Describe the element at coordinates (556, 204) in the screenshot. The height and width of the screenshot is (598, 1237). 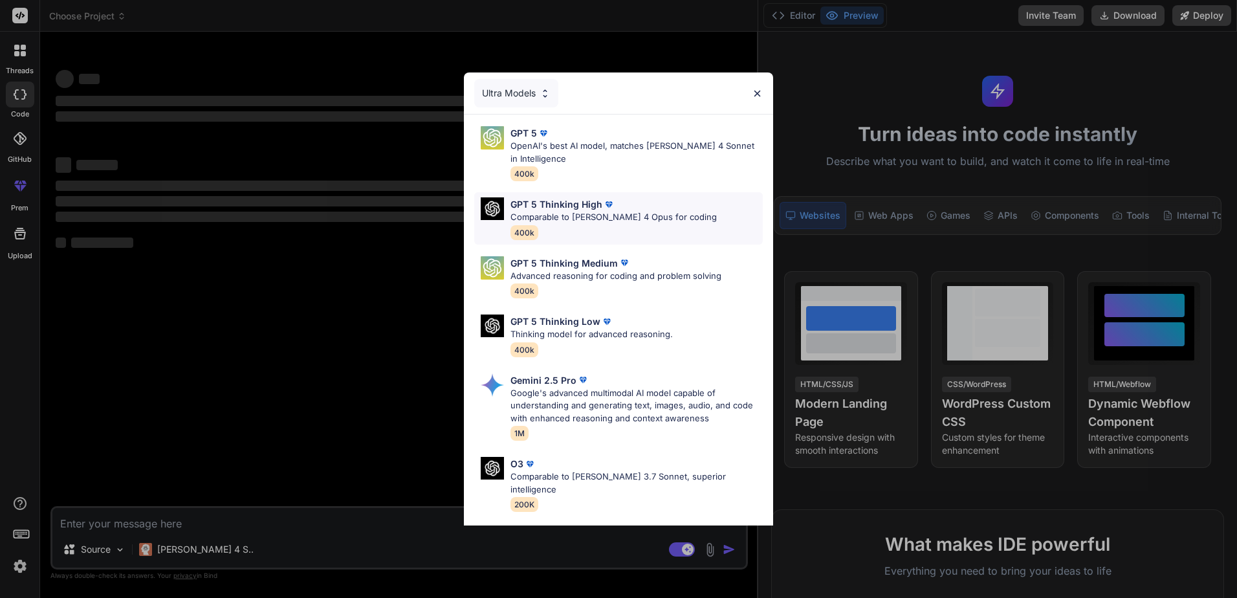
I see `p: GPT 5 Thinking High` at that location.